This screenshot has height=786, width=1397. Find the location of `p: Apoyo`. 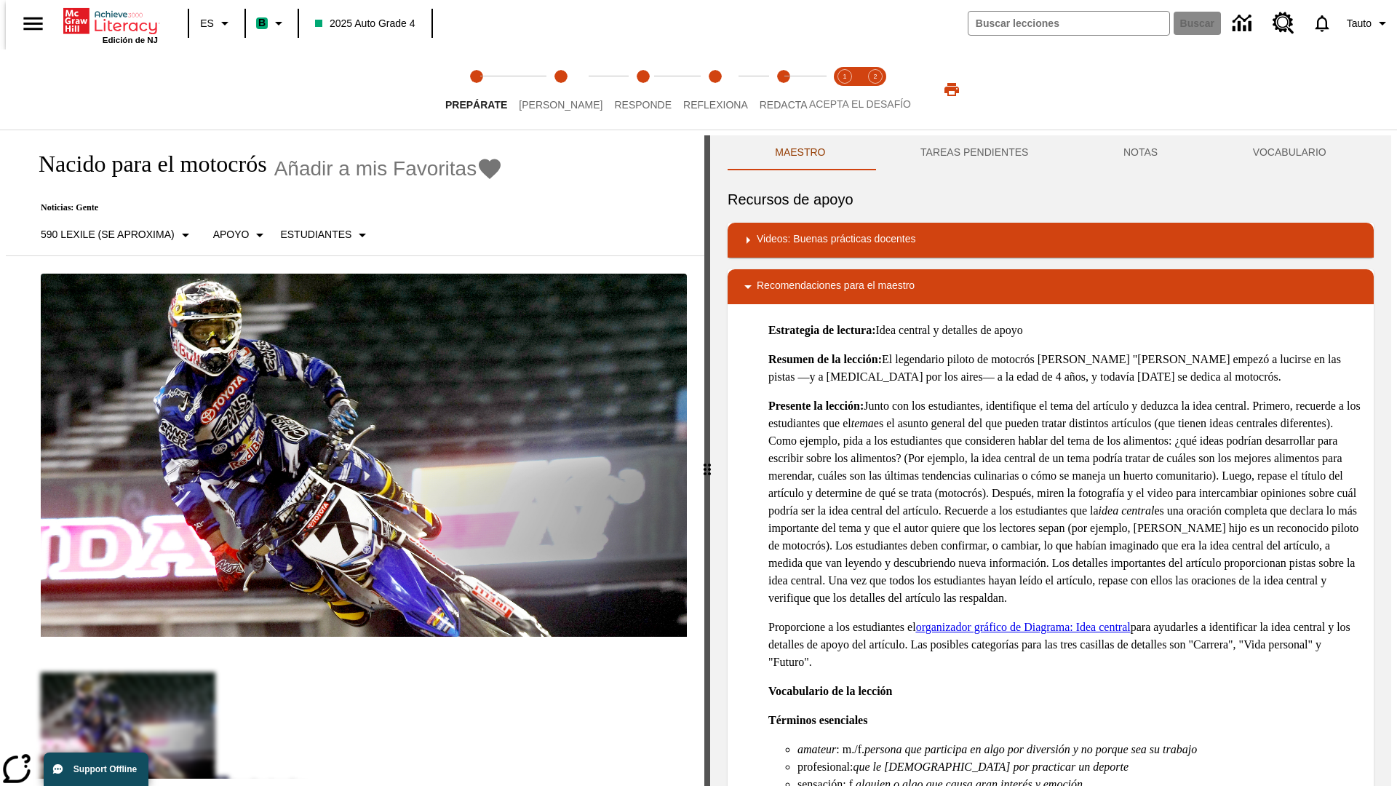

p: Apoyo is located at coordinates (231, 234).